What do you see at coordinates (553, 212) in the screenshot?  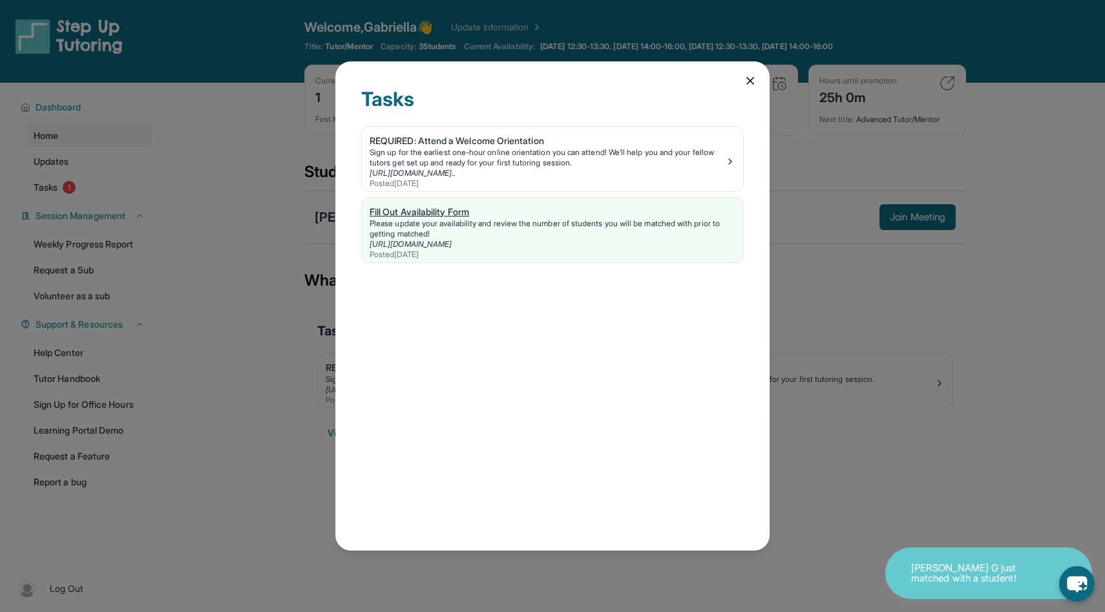 I see `div: Fill Out Availability Form` at bounding box center [553, 212].